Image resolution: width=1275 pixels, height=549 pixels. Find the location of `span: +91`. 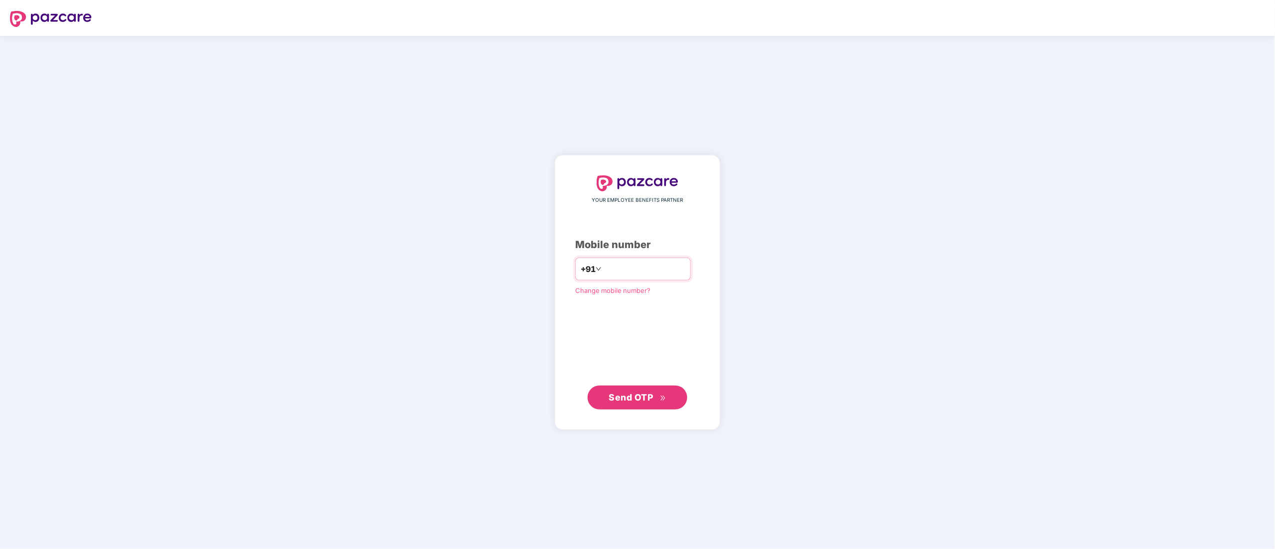

span: +91 is located at coordinates (588, 269).